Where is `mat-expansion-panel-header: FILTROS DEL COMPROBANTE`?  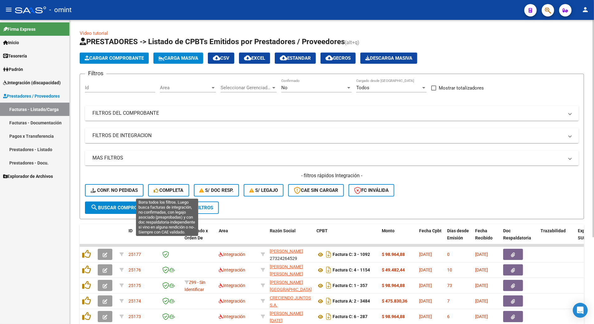
mat-expansion-panel-header: FILTROS DEL COMPROBANTE is located at coordinates (332, 113).